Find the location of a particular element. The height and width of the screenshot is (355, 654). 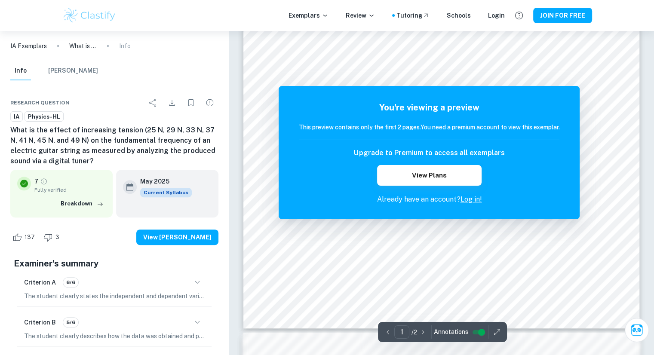

a: Grade fully verified is located at coordinates (44, 182).